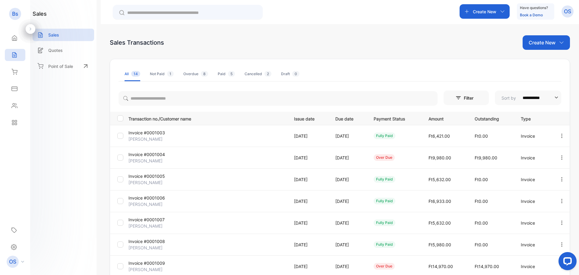 The image size is (579, 275). Describe the element at coordinates (132, 74) in the screenshot. I see `div: All` at that location.